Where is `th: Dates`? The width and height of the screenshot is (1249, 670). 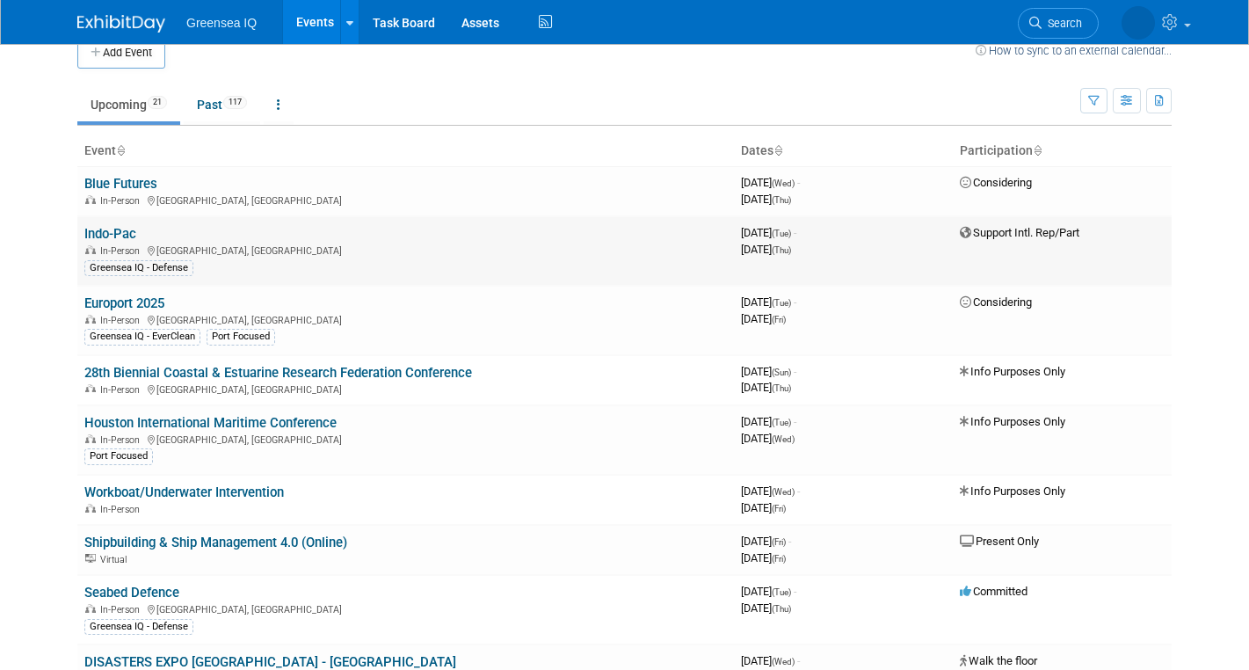
th: Dates is located at coordinates (843, 151).